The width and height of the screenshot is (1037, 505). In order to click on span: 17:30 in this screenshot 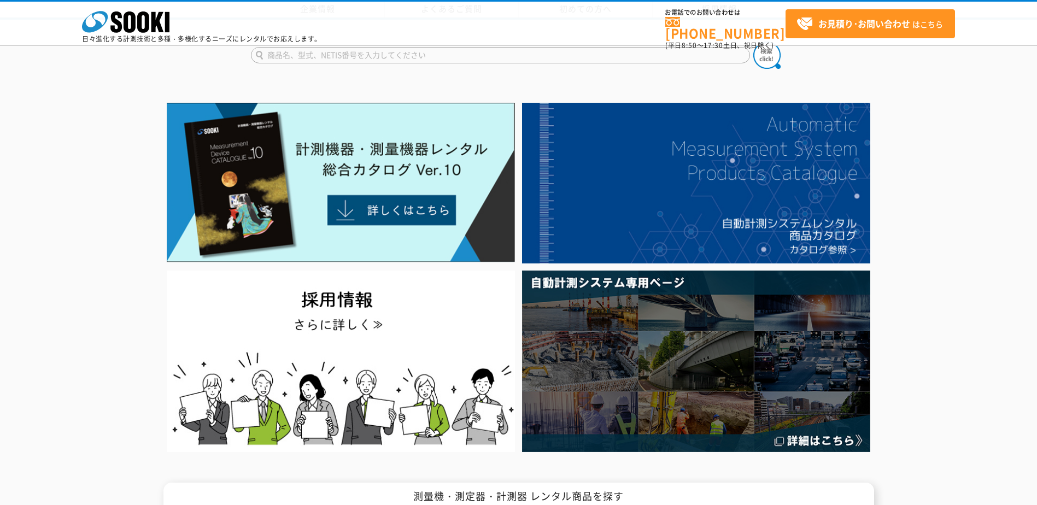, I will do `click(713, 45)`.